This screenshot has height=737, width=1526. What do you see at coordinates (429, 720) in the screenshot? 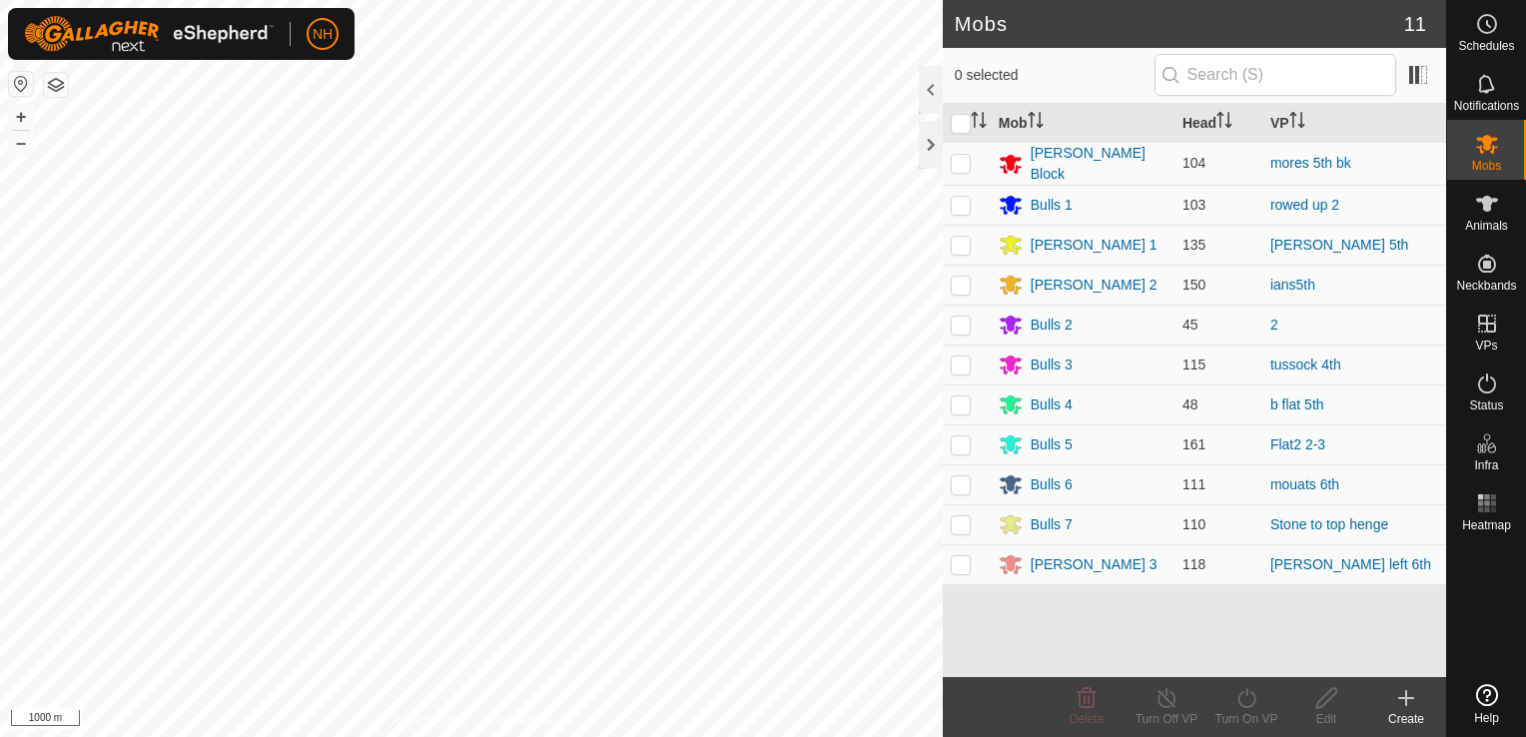
I see `a: Privacy Policy` at bounding box center [429, 720].